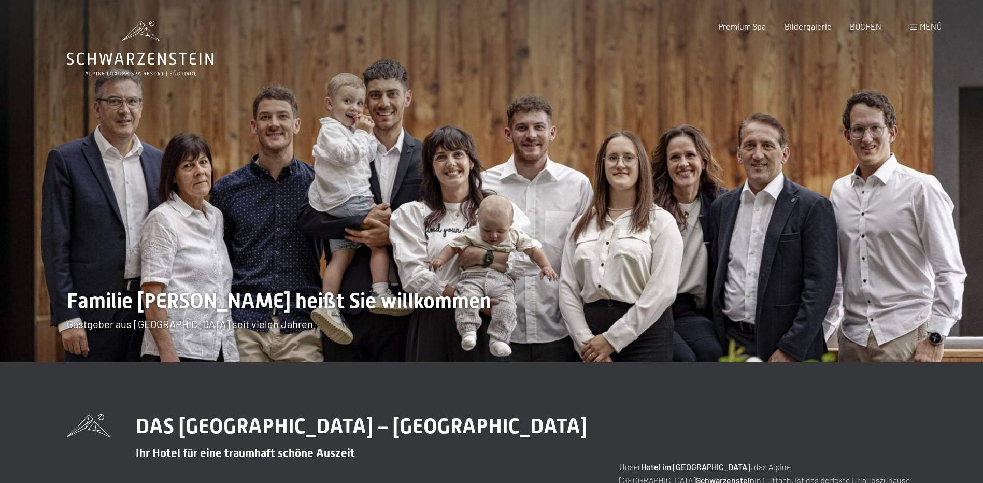  What do you see at coordinates (742, 26) in the screenshot?
I see `a: Premium Spa` at bounding box center [742, 26].